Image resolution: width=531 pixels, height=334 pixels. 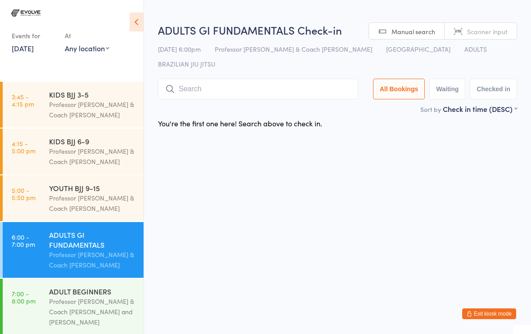 What do you see at coordinates (23, 241) in the screenshot?
I see `time: 6:00 - 7:00 pm` at bounding box center [23, 241].